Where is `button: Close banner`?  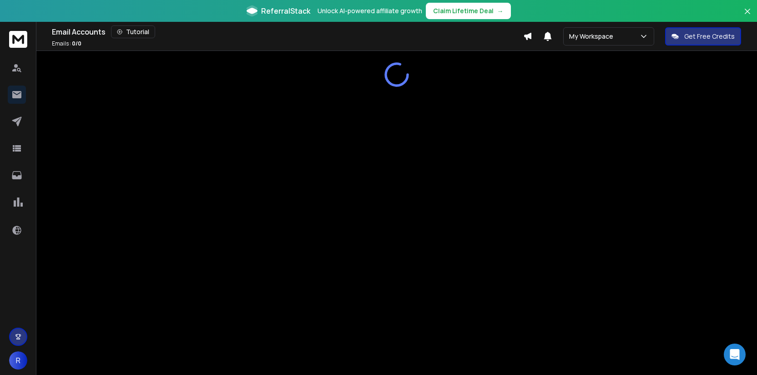 button: Close banner is located at coordinates (747, 16).